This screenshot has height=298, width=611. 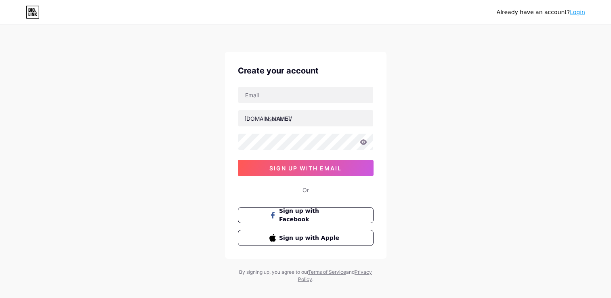 What do you see at coordinates (306, 215) in the screenshot?
I see `a: Sign up with Facebook` at bounding box center [306, 215].